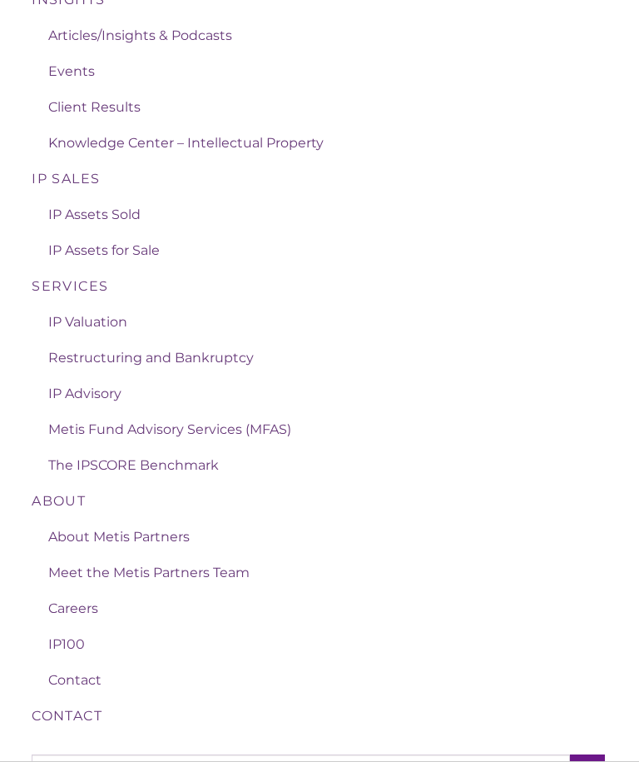  I want to click on span: About, so click(58, 502).